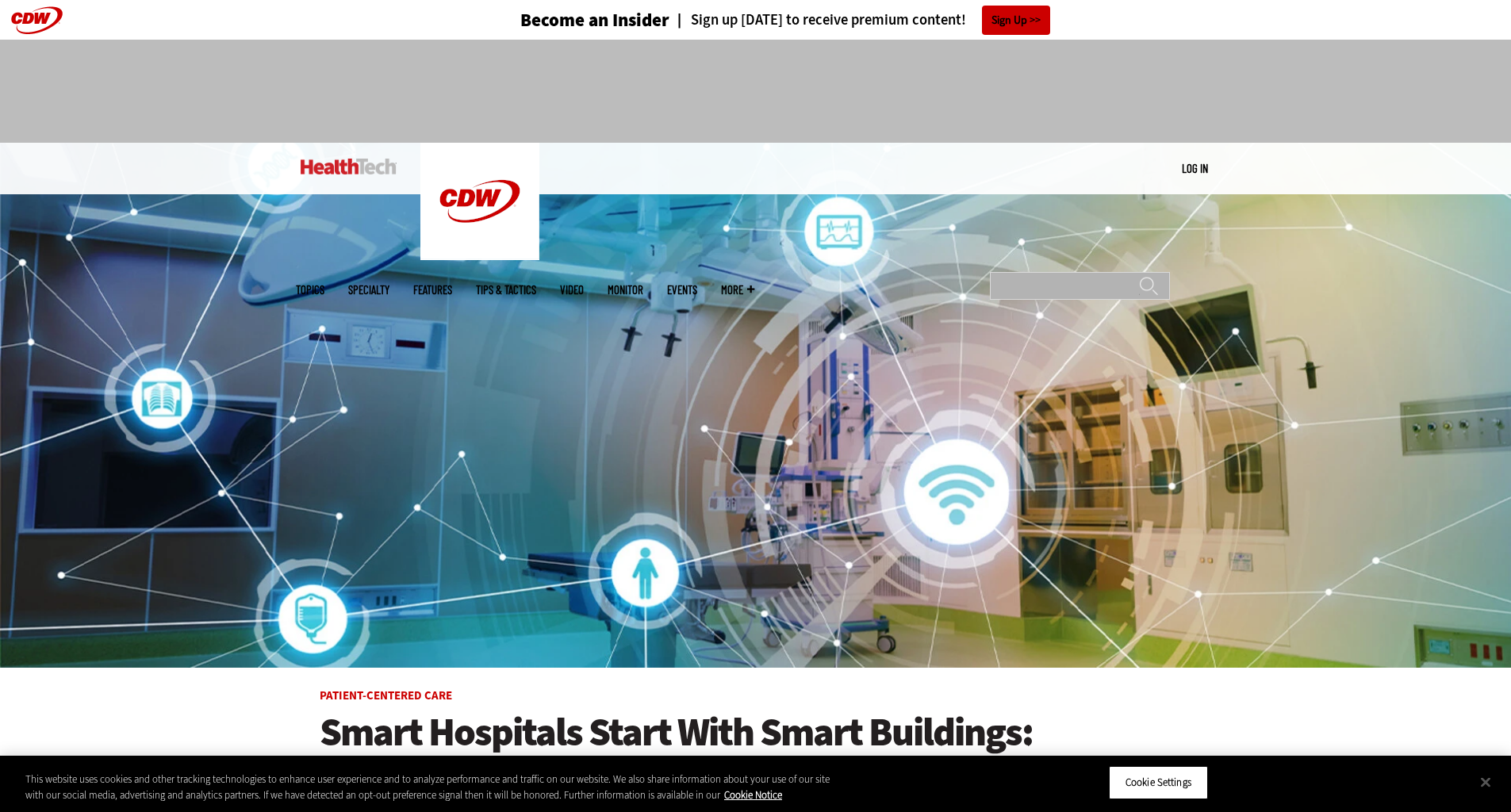 This screenshot has width=1511, height=812. Describe the element at coordinates (1016, 20) in the screenshot. I see `a: Sign Up` at that location.